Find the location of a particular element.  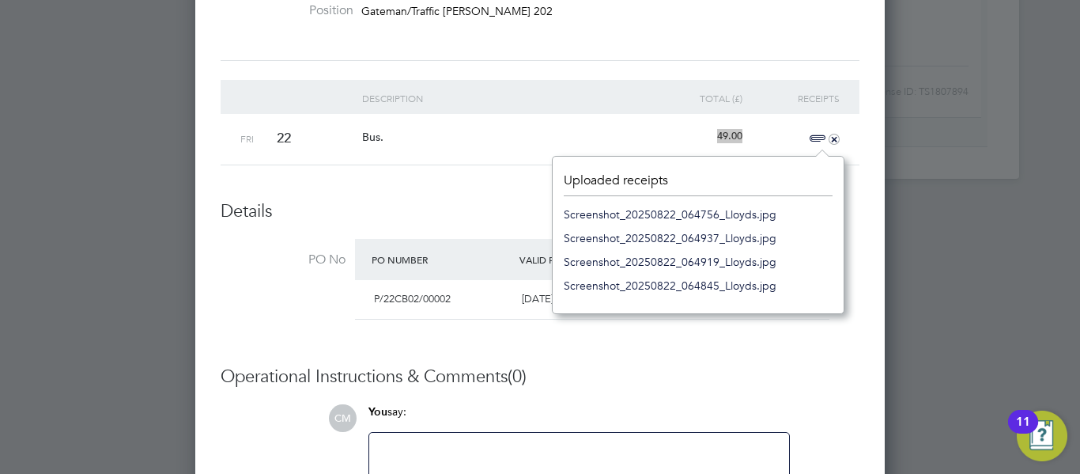

a: Screenshot_20250822_064937_Lloyds.jpg is located at coordinates (670, 238).